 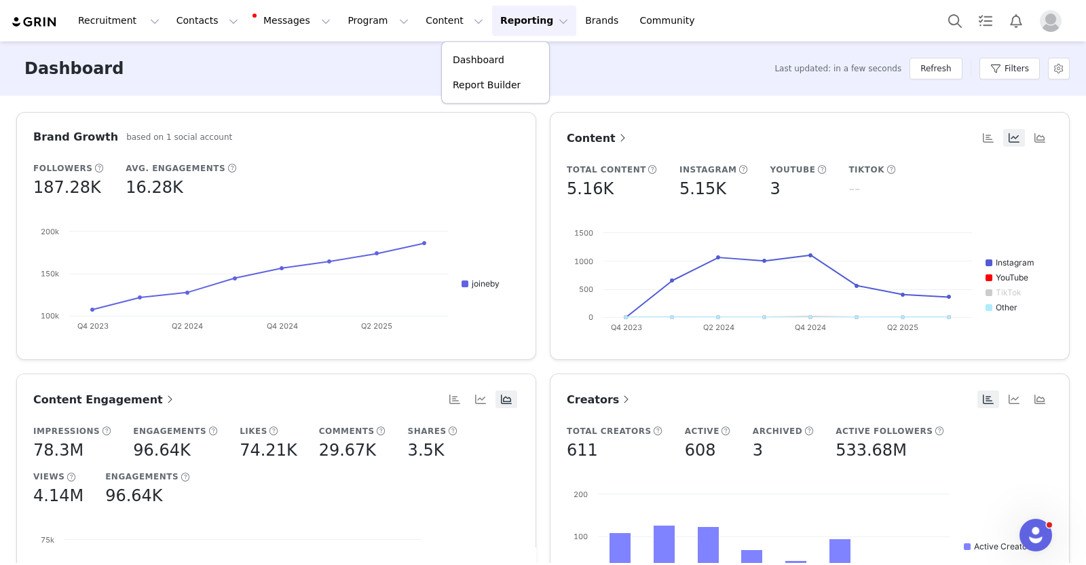 What do you see at coordinates (347, 431) in the screenshot?
I see `h5: Comments` at bounding box center [347, 431].